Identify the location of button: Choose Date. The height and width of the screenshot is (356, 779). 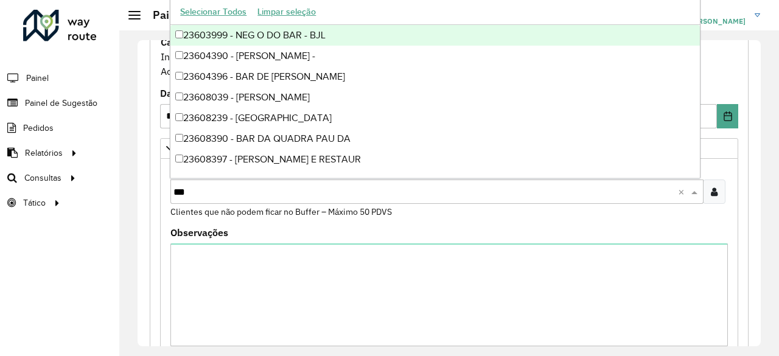
(727, 116).